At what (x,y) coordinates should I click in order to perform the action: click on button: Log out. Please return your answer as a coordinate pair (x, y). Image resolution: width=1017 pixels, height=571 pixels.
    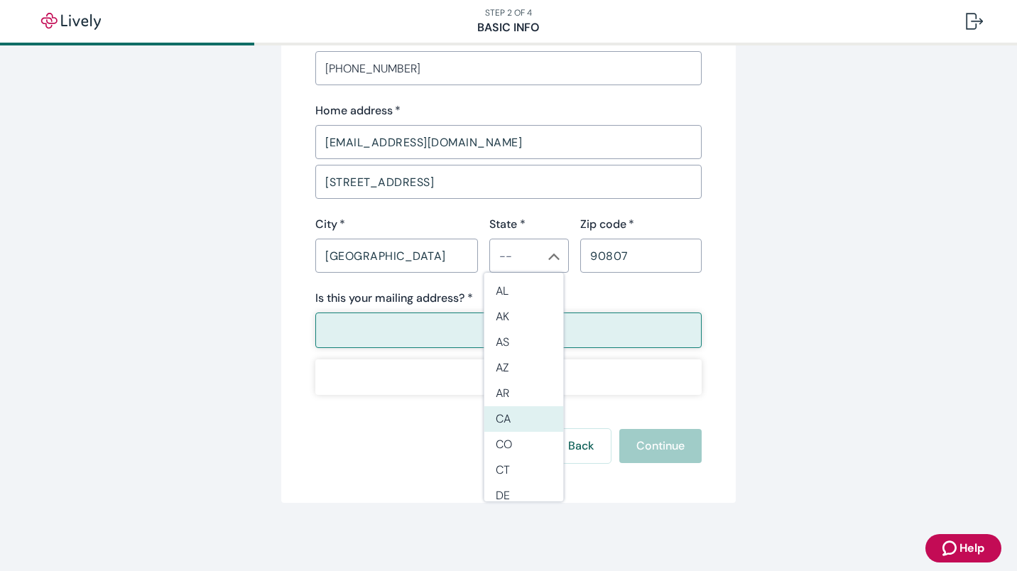
    Looking at the image, I should click on (975, 21).